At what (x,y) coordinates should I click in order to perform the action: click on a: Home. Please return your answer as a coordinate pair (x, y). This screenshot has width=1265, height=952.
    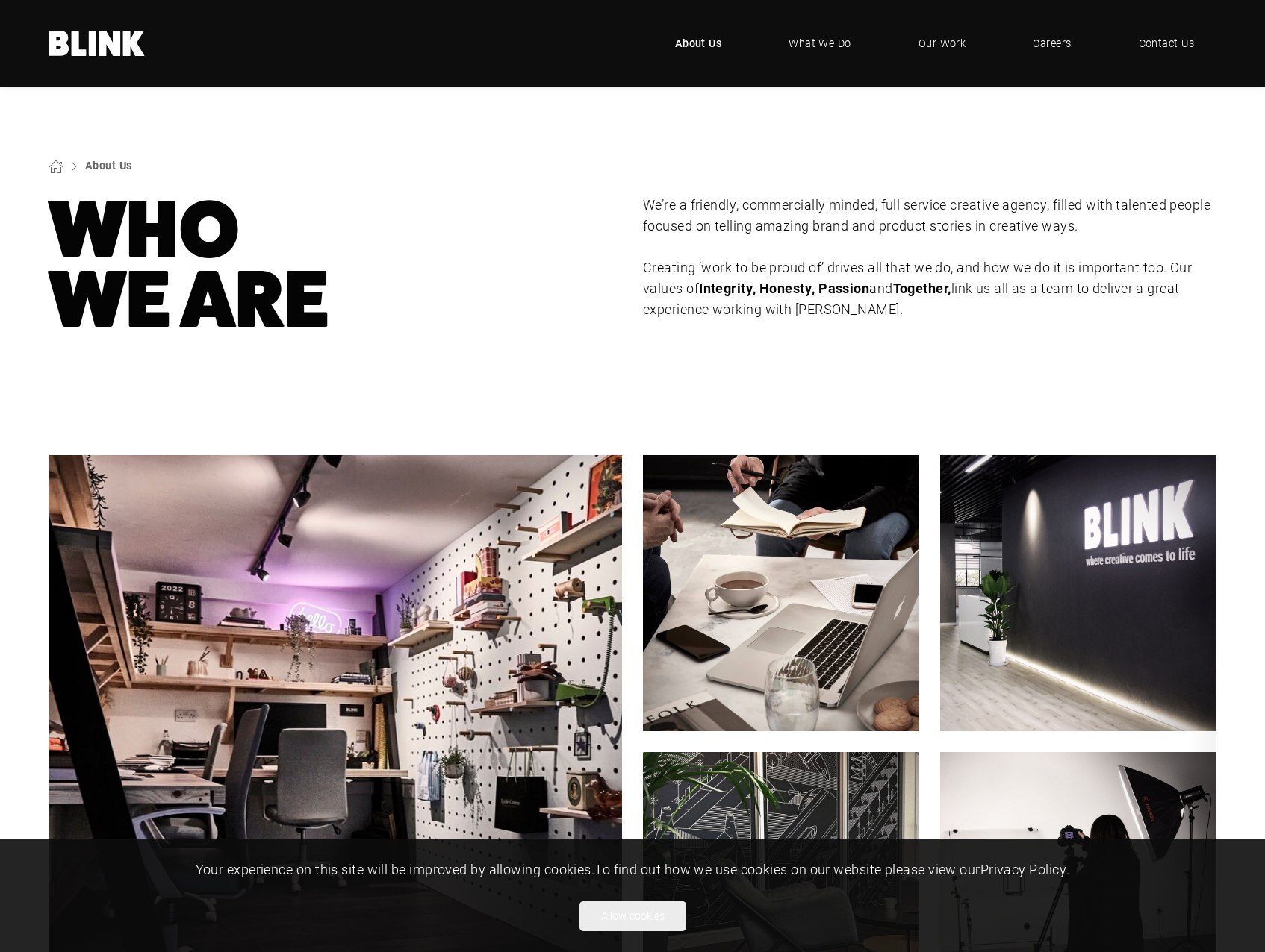
    Looking at the image, I should click on (97, 43).